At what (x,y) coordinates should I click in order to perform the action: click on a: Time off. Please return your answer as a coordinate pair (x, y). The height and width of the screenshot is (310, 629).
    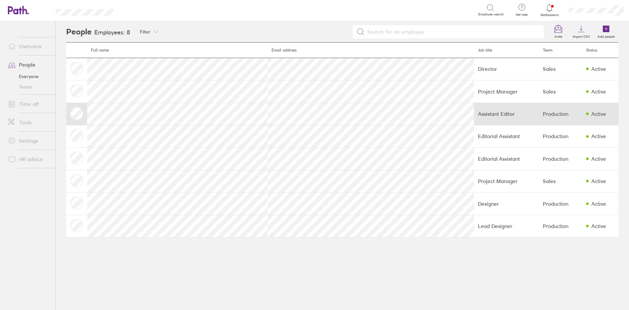
    Looking at the image, I should click on (29, 104).